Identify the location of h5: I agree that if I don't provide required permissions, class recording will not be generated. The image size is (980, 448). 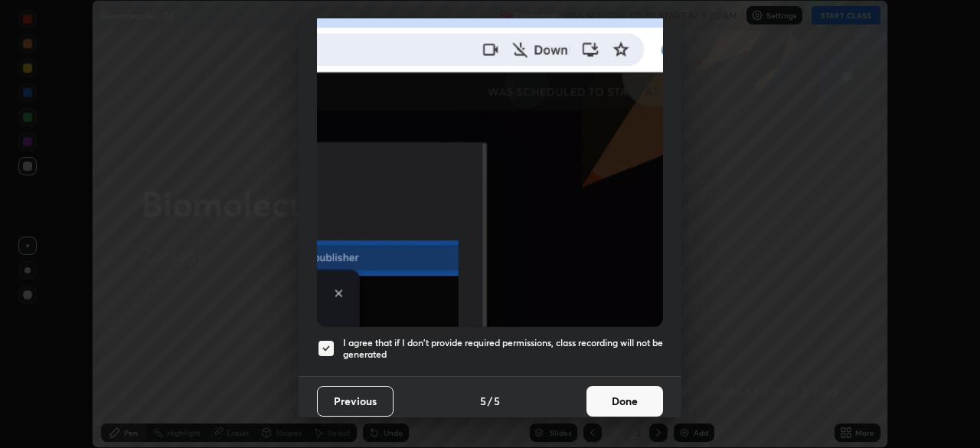
(503, 348).